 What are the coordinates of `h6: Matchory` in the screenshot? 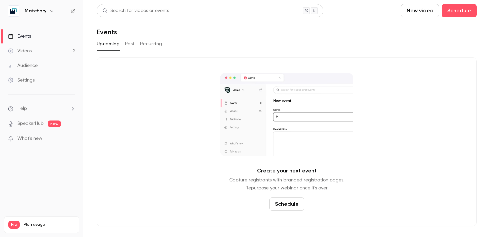 It's located at (35, 11).